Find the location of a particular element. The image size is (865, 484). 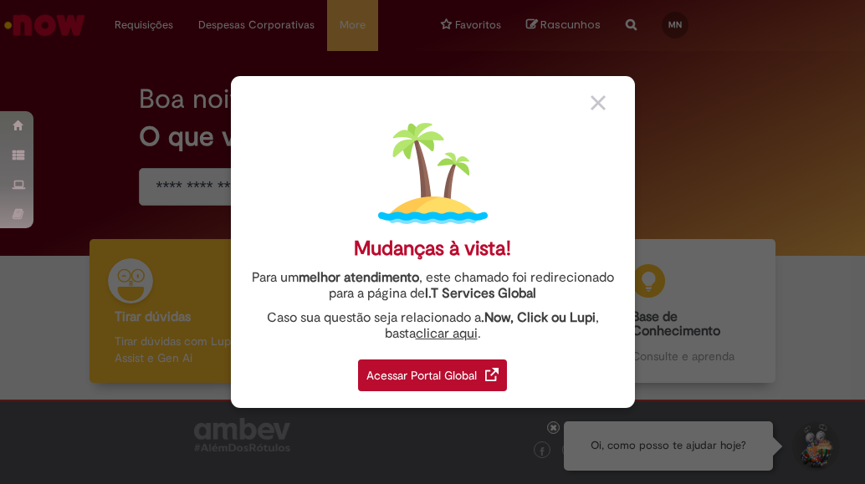

div: Mudanças à vista! is located at coordinates (433, 249).